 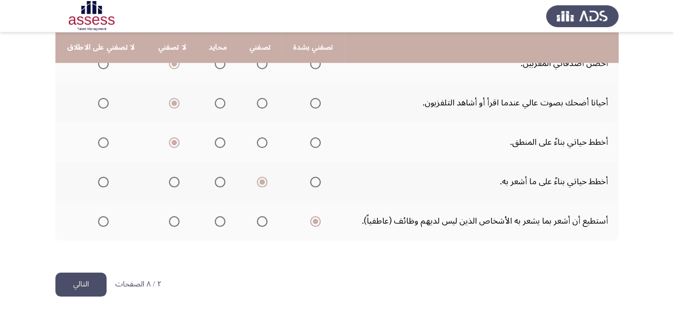 What do you see at coordinates (481, 182) in the screenshot?
I see `td: أخطط حياتي بناءً على ما أشعر به.` at bounding box center [481, 182].